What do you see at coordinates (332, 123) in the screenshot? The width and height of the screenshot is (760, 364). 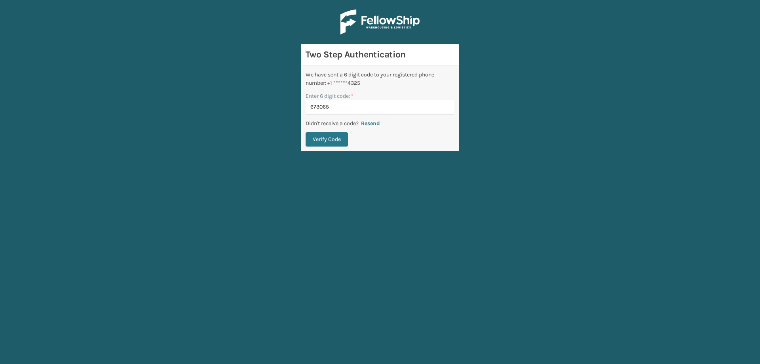 I see `p: Didn't receive a code?` at bounding box center [332, 123].